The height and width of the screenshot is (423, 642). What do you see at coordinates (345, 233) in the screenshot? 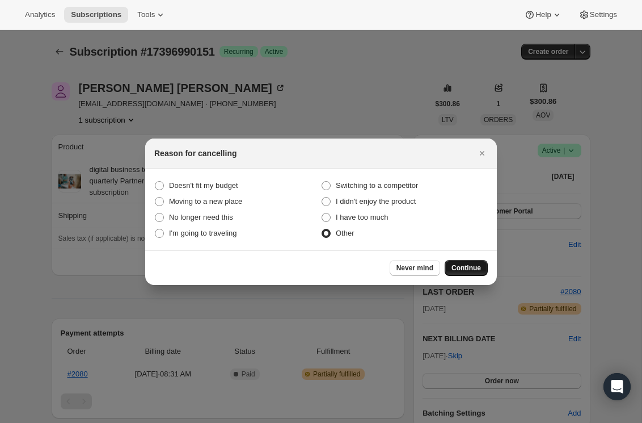
I see `span: Other` at bounding box center [345, 233].